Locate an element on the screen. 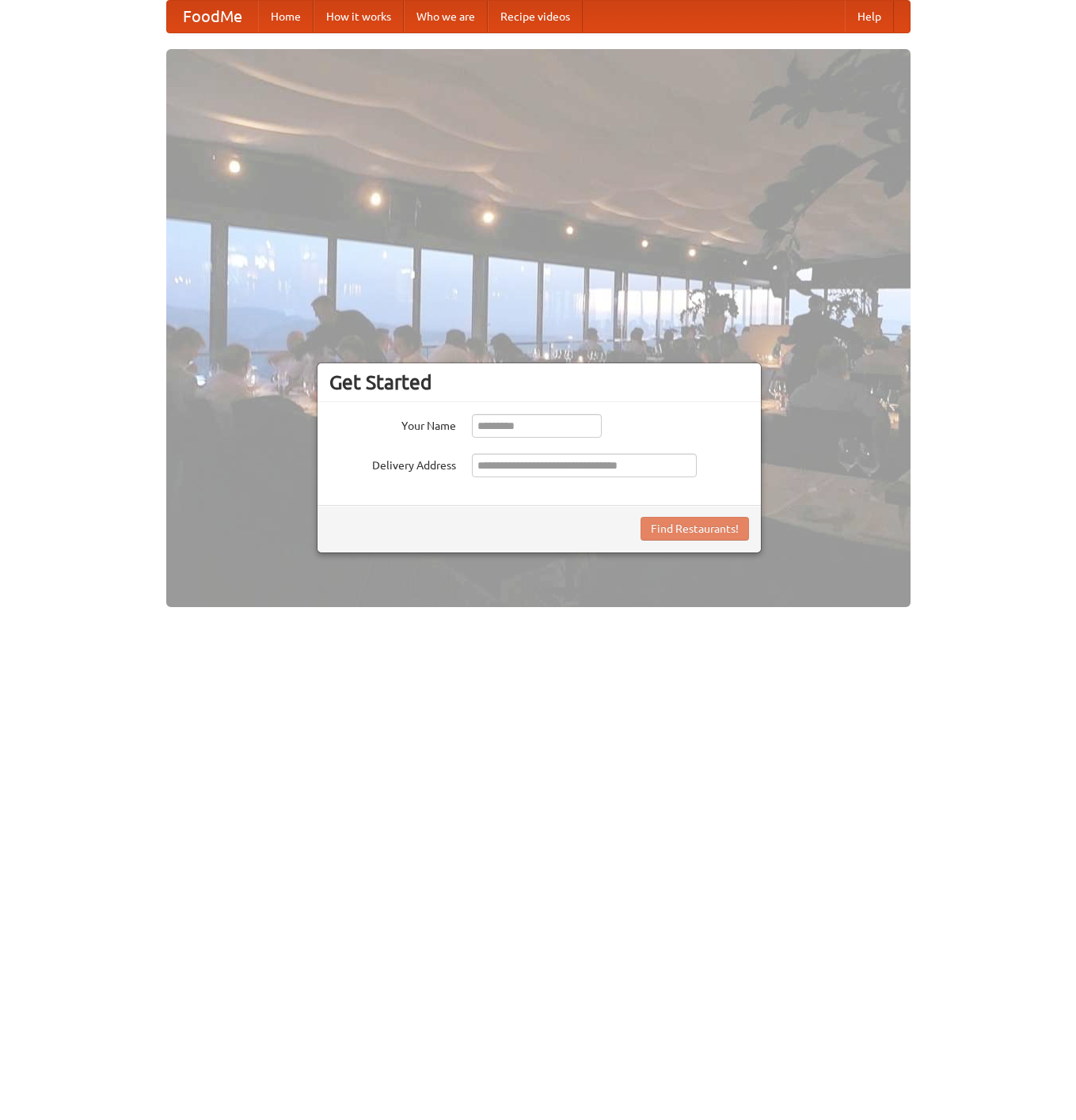  a: How it works is located at coordinates (358, 17).